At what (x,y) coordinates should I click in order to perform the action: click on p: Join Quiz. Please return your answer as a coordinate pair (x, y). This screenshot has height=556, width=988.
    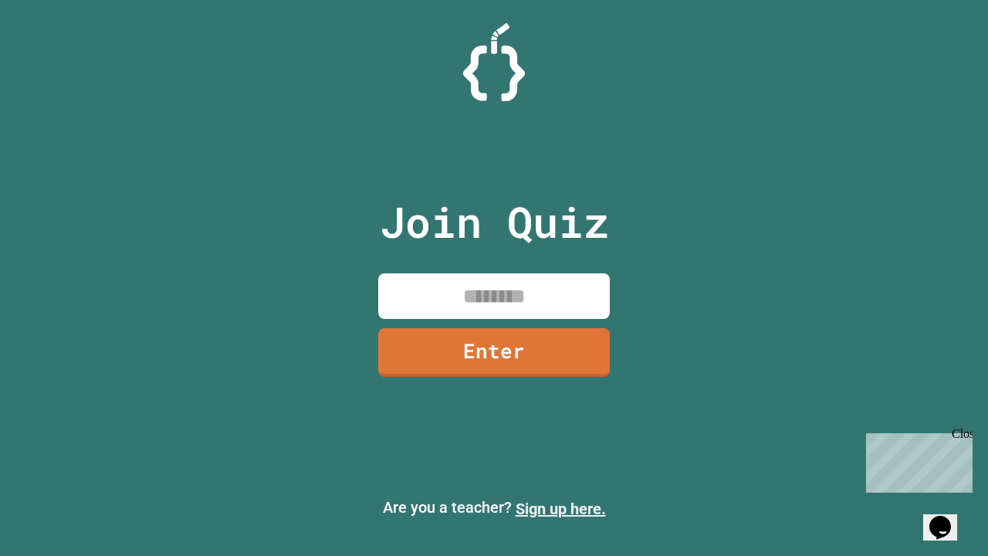
    Looking at the image, I should click on (494, 221).